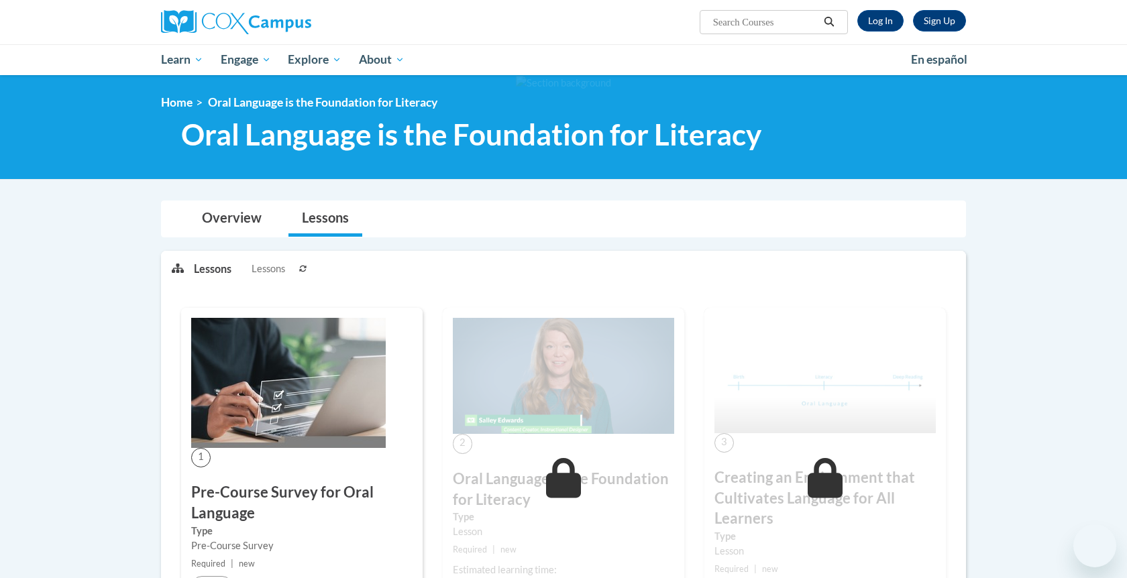  I want to click on a: Explore, so click(315, 60).